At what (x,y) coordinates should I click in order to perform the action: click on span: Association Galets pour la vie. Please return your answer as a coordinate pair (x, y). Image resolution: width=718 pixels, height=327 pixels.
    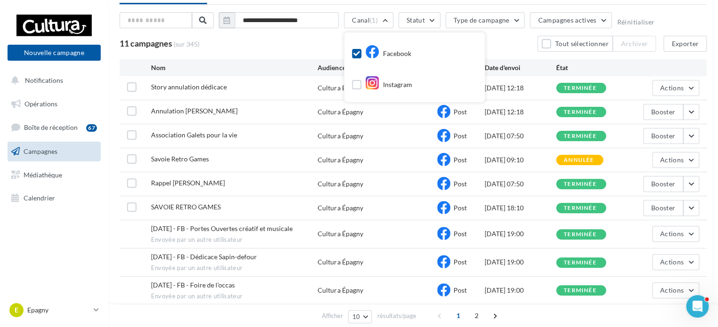
    Looking at the image, I should click on (194, 135).